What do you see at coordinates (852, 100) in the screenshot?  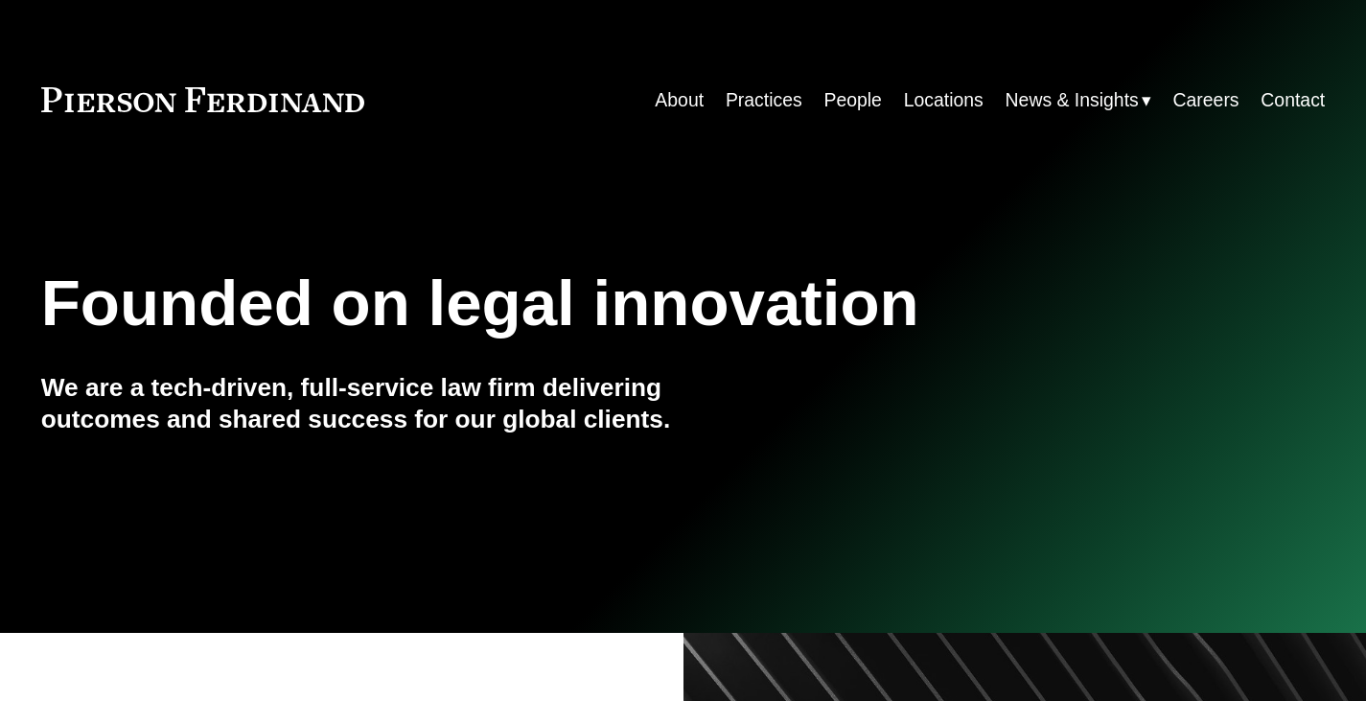 I see `a: People` at bounding box center [852, 100].